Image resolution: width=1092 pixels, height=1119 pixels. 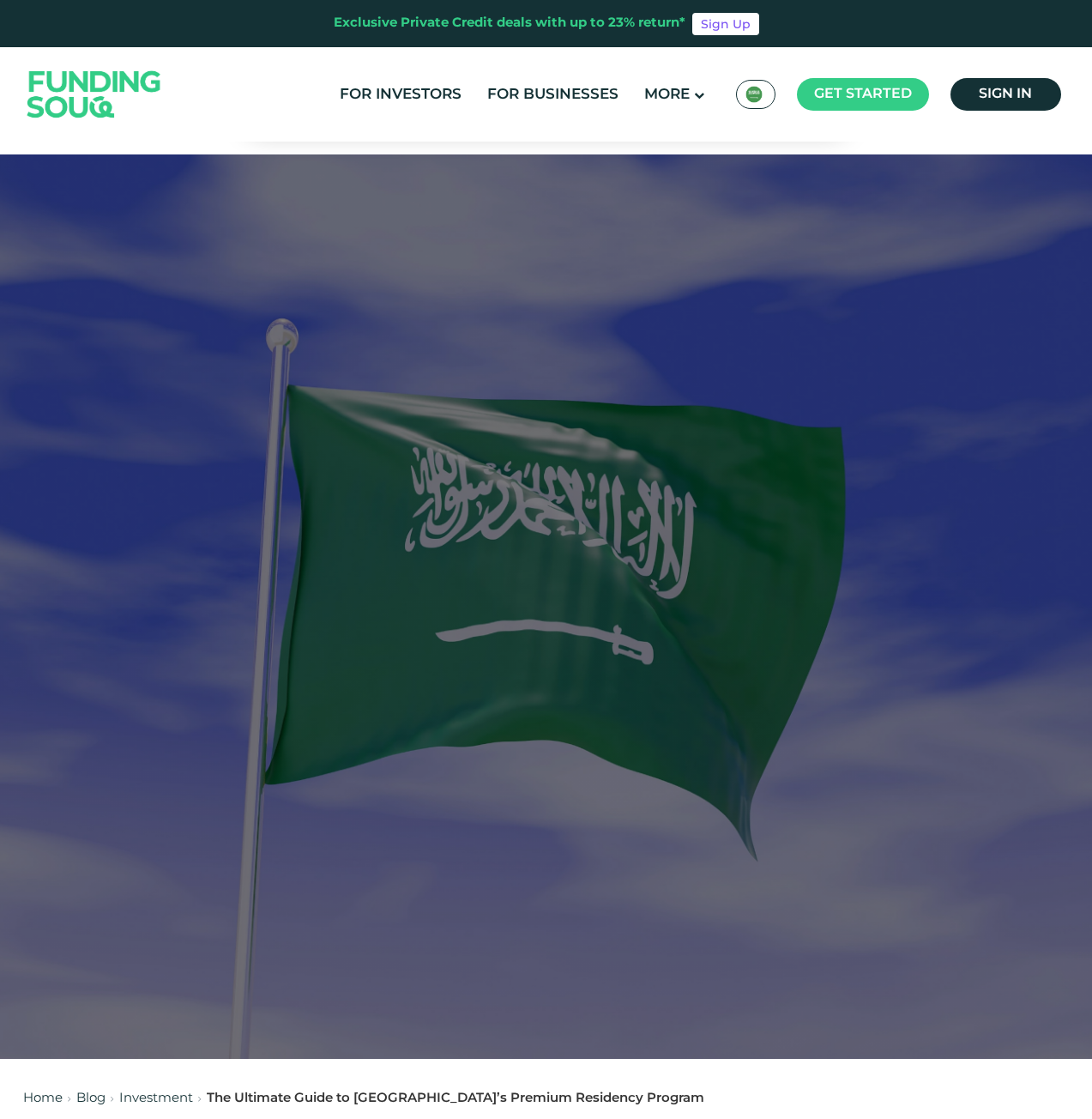 What do you see at coordinates (726, 24) in the screenshot?
I see `a: Sign Up` at bounding box center [726, 24].